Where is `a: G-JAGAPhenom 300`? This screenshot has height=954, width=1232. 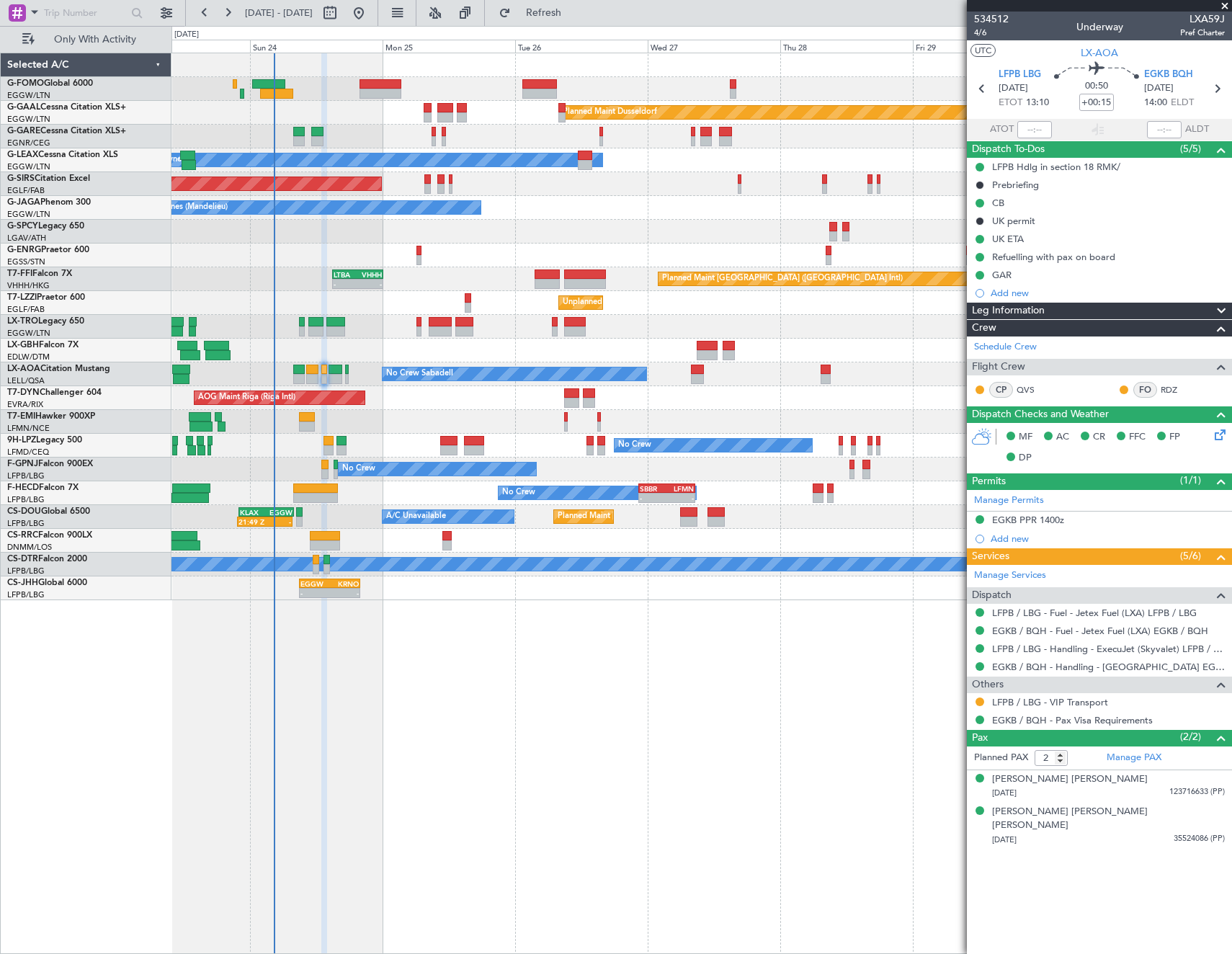
a: G-JAGAPhenom 300 is located at coordinates (49, 203).